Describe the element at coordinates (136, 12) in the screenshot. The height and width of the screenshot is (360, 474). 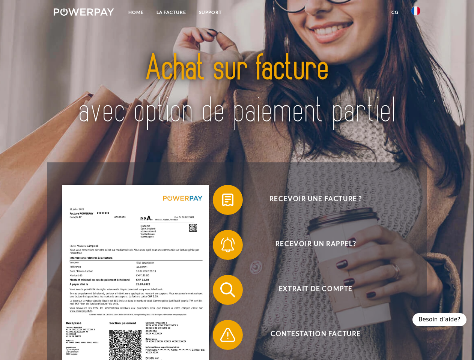
I see `a: Home` at that location.